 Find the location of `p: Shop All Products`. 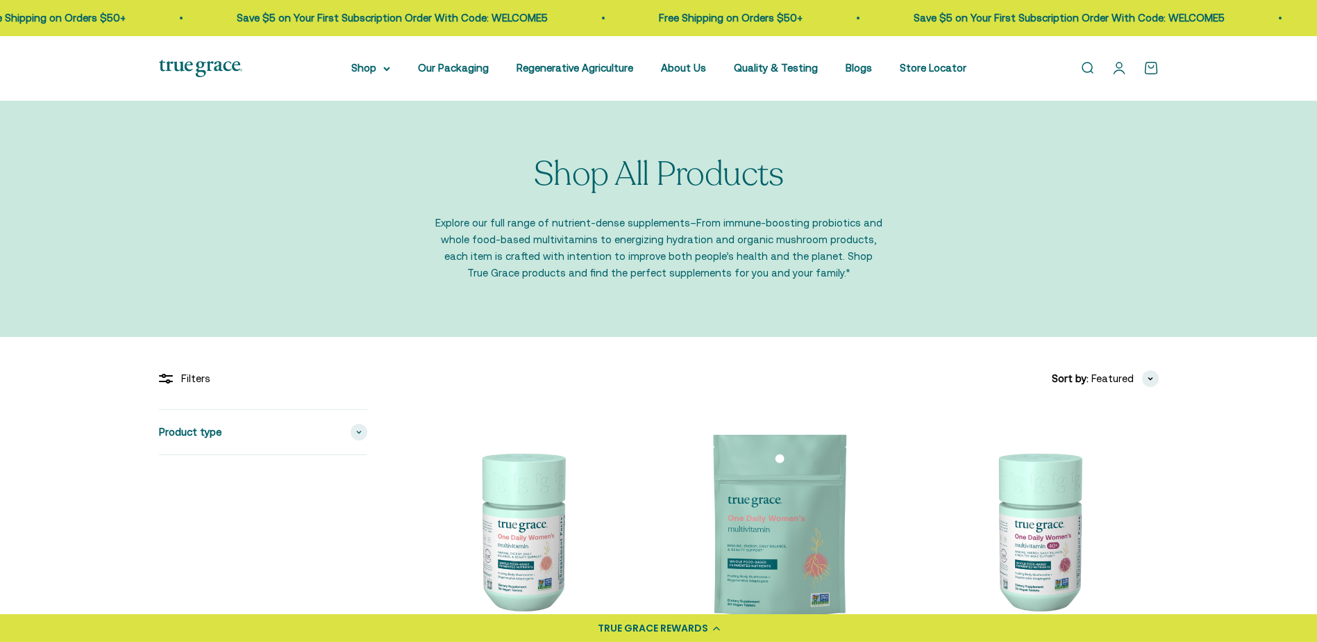

p: Shop All Products is located at coordinates (659, 174).